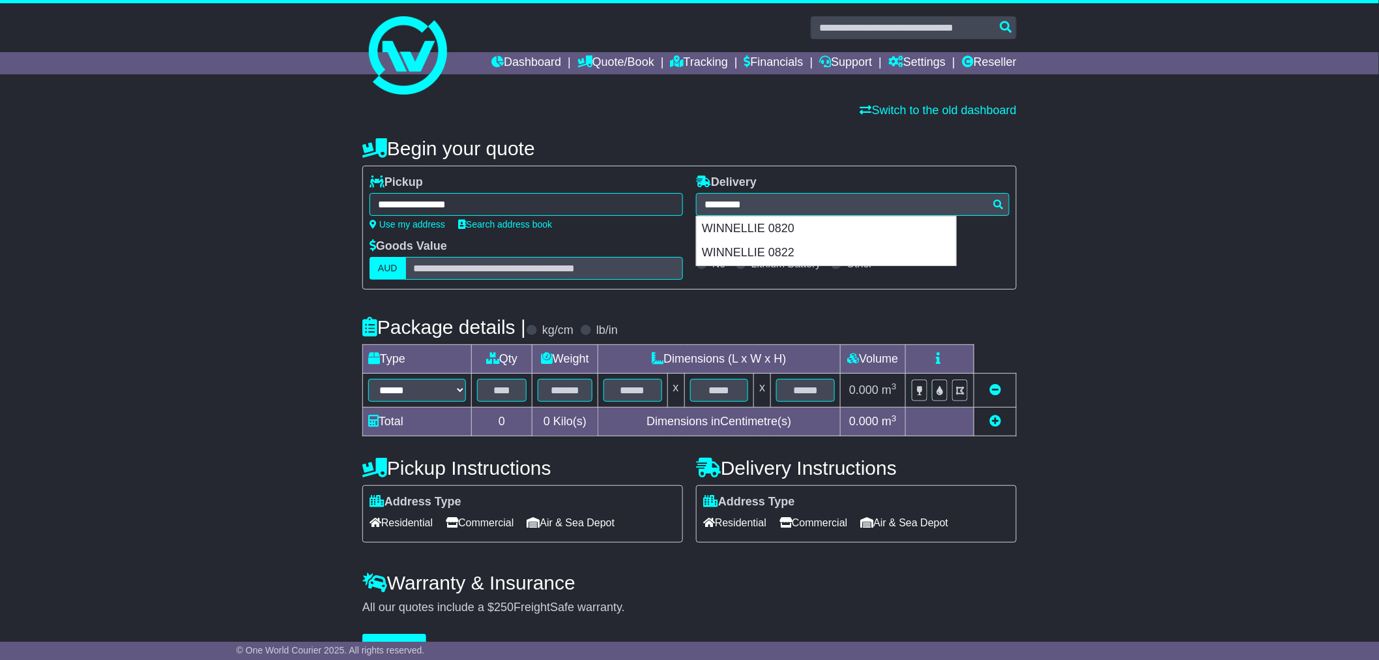 This screenshot has width=1379, height=660. I want to click on h4: Warranty & Insurance, so click(690, 582).